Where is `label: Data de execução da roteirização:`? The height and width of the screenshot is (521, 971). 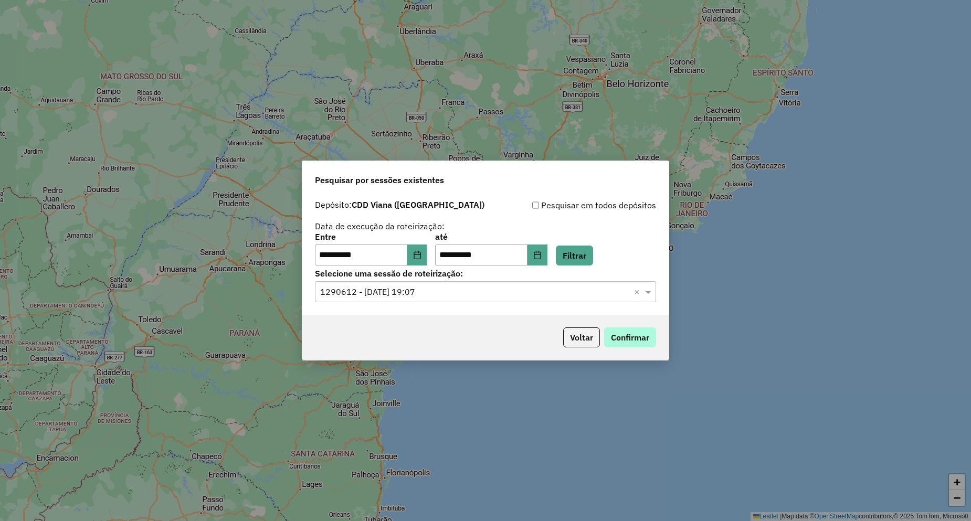
label: Data de execução da roteirização: is located at coordinates (379, 226).